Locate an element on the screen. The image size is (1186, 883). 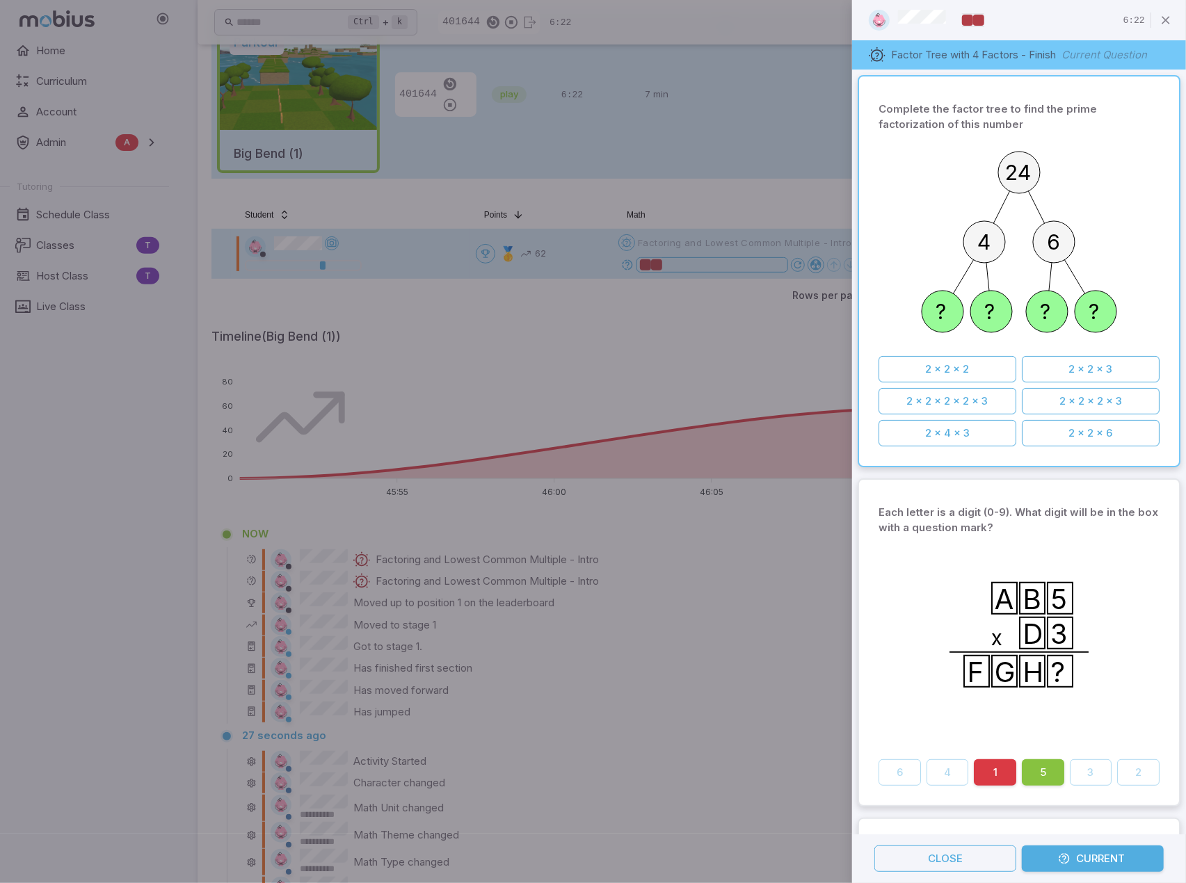
text: B is located at coordinates (1031, 599).